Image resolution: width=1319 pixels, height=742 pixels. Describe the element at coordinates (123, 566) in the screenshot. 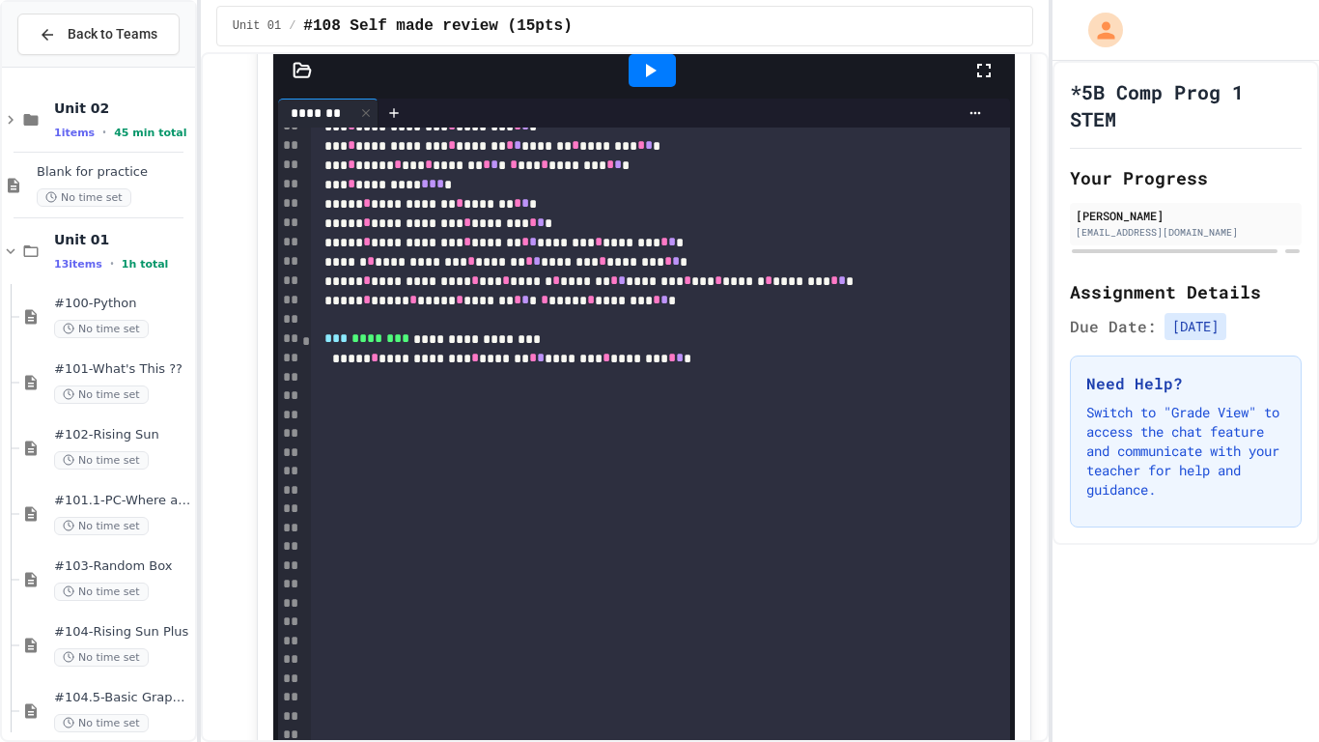

I see `span: #103-Random Box` at that location.